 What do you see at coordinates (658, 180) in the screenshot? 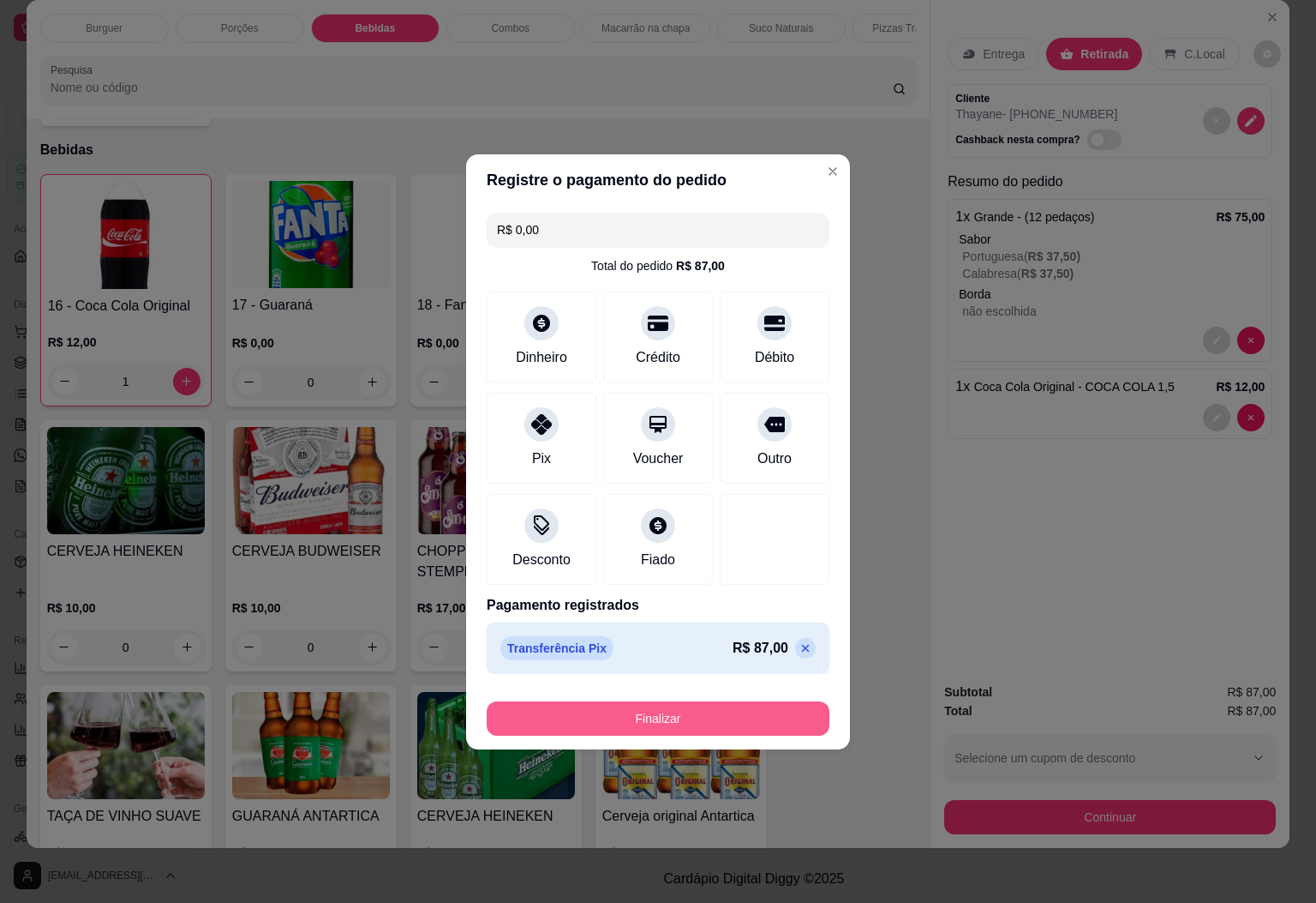
I see `header: Registre o pagamento do pedido` at bounding box center [658, 180].